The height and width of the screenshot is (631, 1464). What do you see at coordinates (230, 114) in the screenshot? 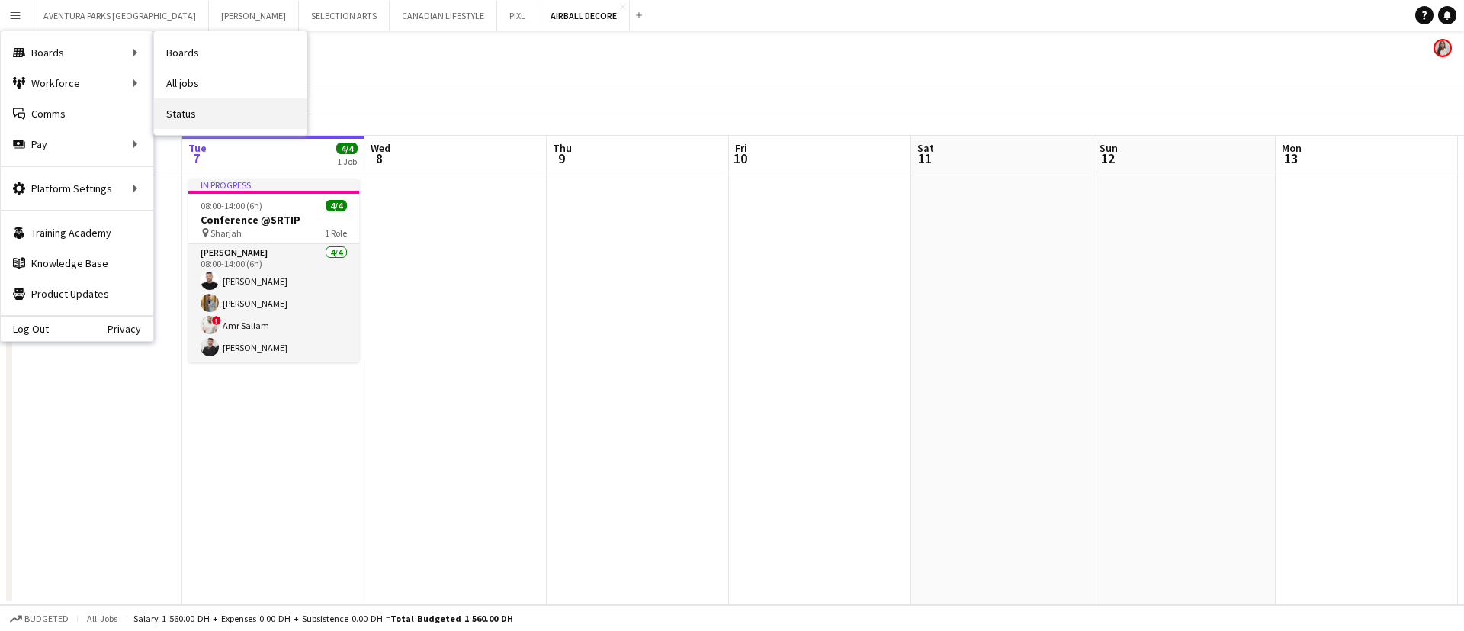
I see `a: Status` at bounding box center [230, 114].